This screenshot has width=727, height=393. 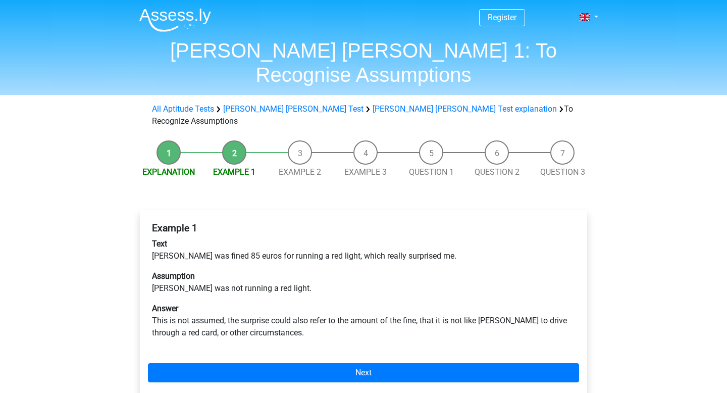 What do you see at coordinates (173, 276) in the screenshot?
I see `b: Assumption` at bounding box center [173, 276].